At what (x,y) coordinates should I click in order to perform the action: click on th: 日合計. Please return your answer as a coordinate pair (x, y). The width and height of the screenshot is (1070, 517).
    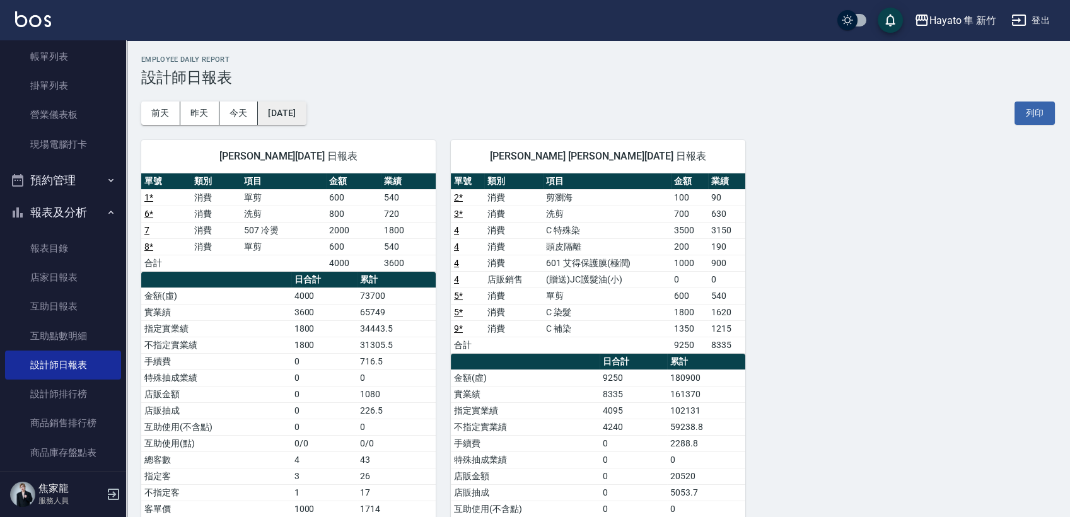
    Looking at the image, I should click on (324, 280).